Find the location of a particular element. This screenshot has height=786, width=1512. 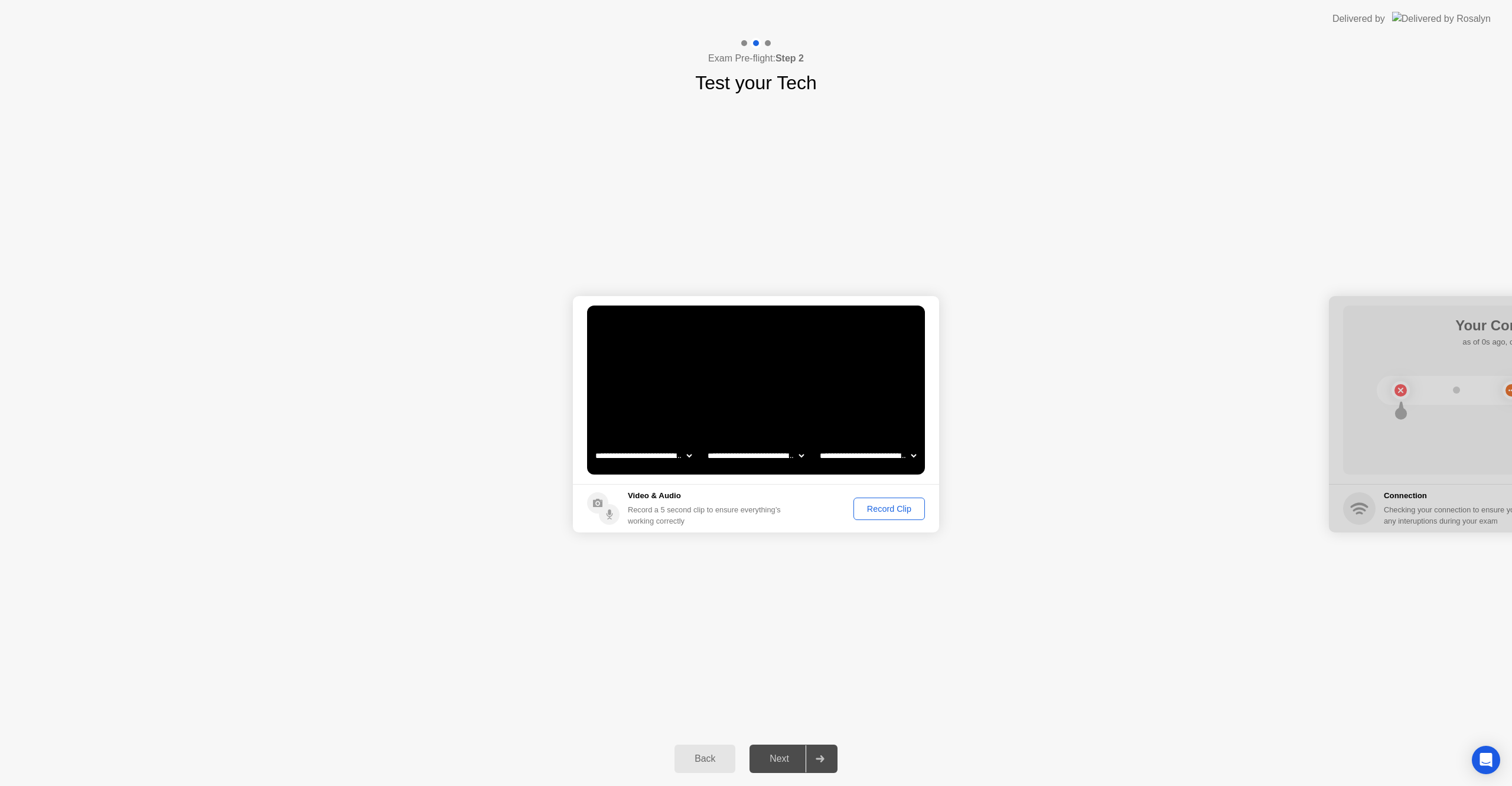

div: Back is located at coordinates (704, 758).